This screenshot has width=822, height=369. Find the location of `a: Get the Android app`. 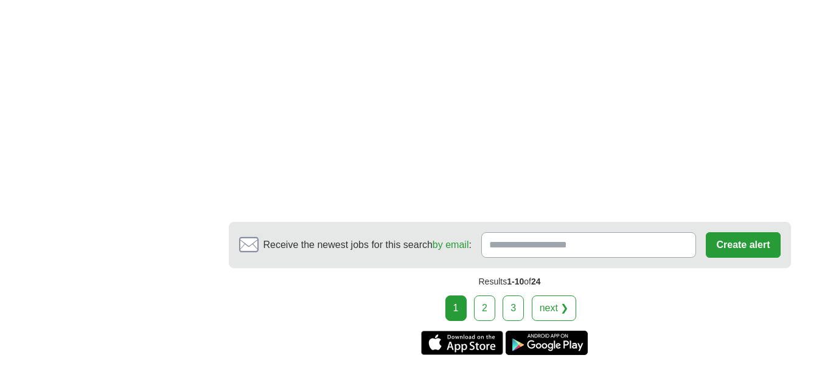

a: Get the Android app is located at coordinates (546, 343).